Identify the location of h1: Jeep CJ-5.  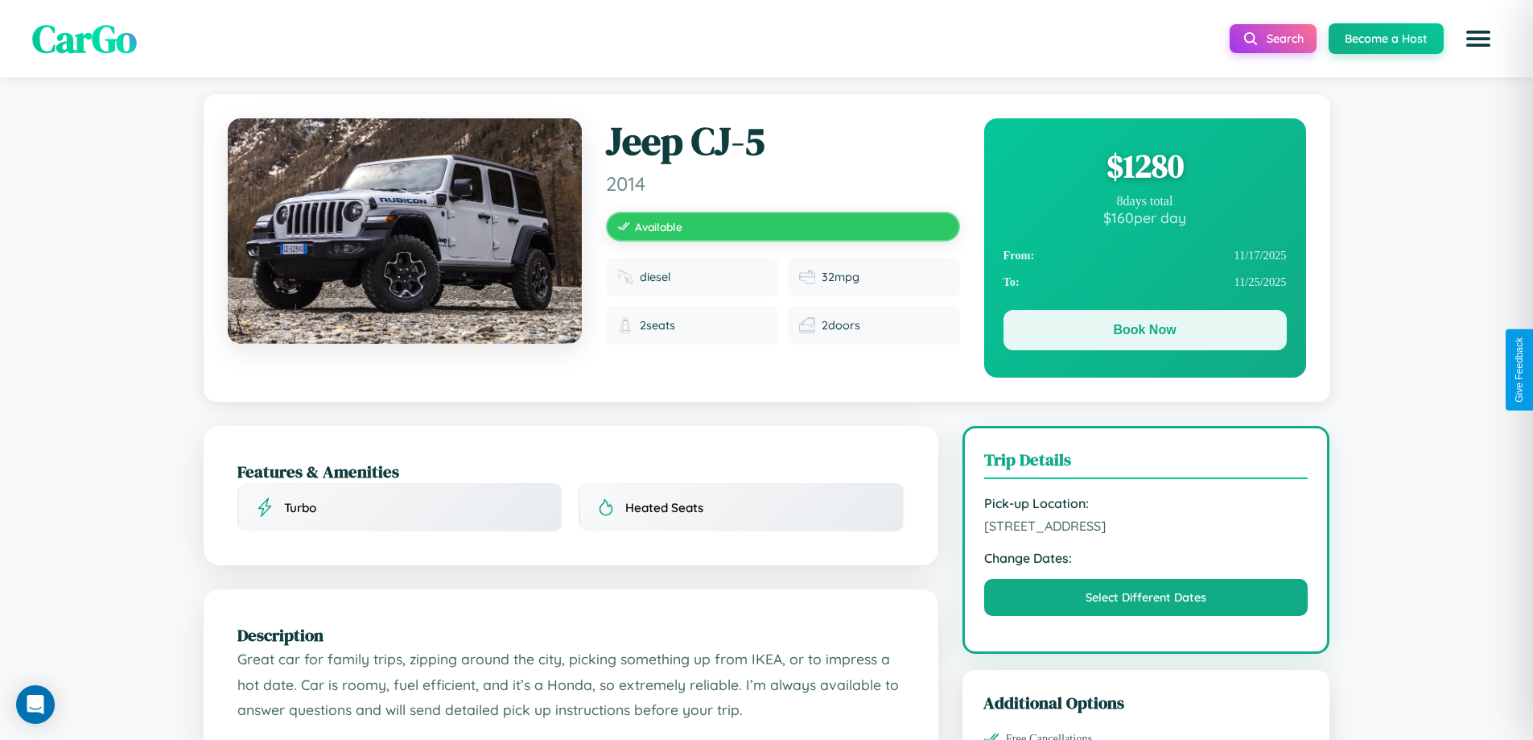
(783, 142).